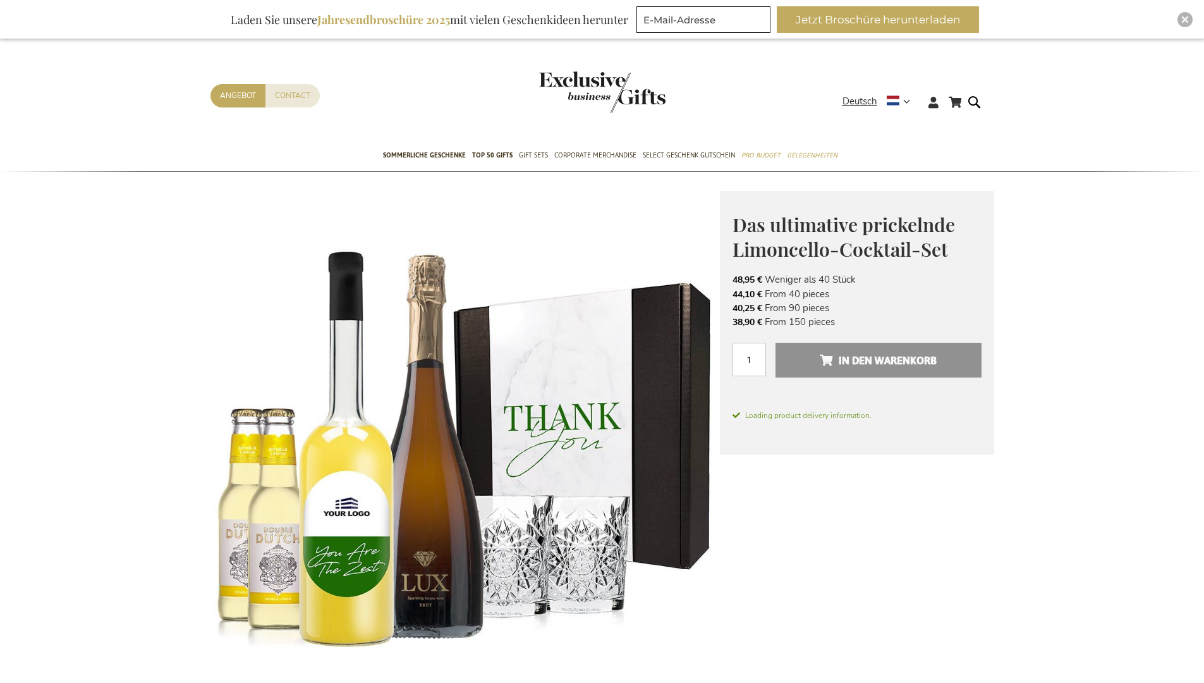 This screenshot has width=1204, height=683. What do you see at coordinates (747, 308) in the screenshot?
I see `span: 40,25 €` at bounding box center [747, 308].